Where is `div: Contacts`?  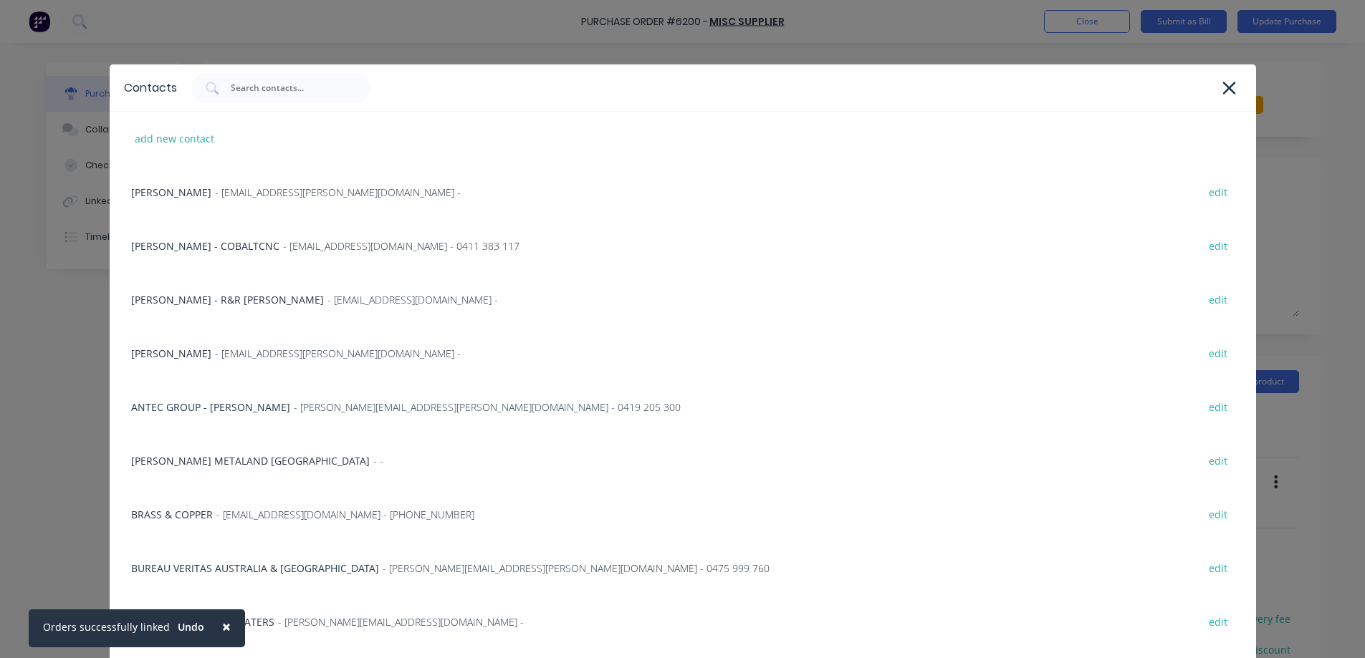 div: Contacts is located at coordinates (150, 88).